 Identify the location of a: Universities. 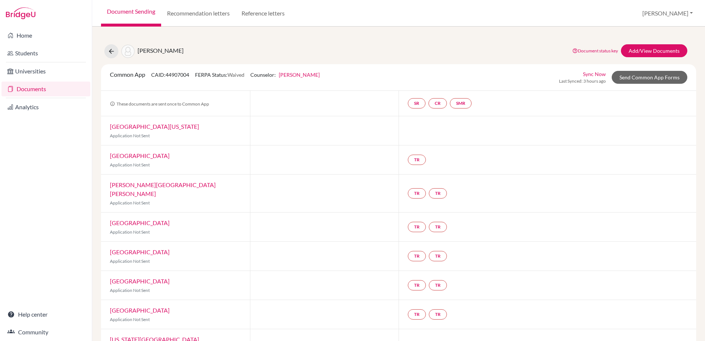
(46, 71).